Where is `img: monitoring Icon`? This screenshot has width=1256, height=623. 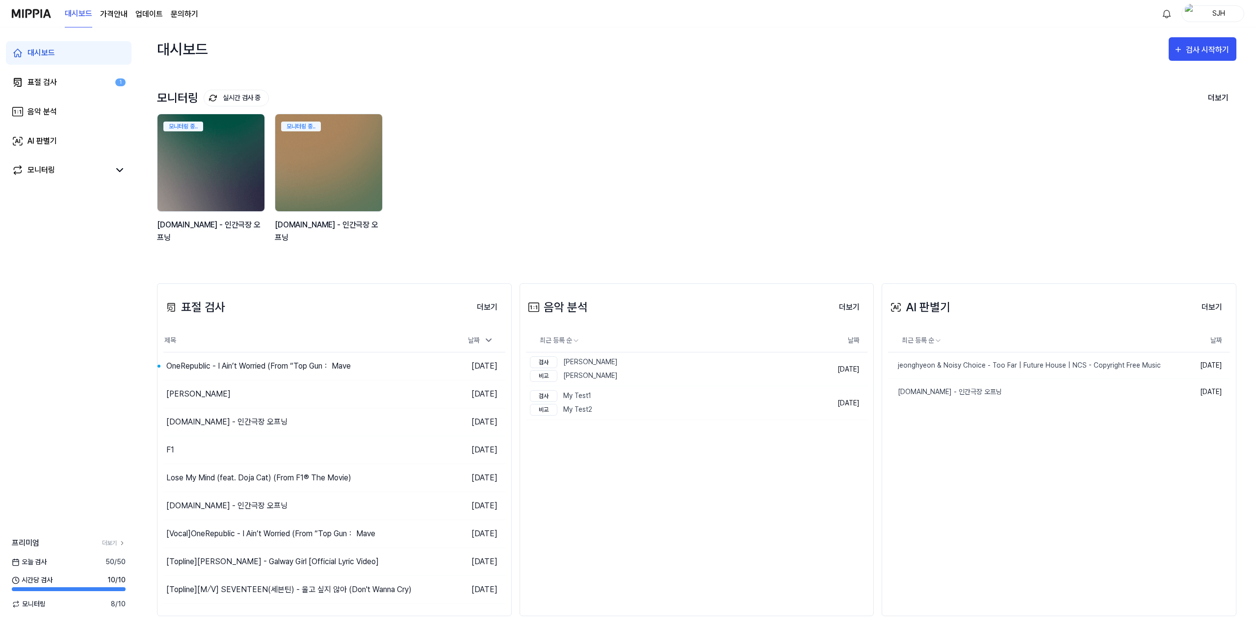
img: monitoring Icon is located at coordinates (213, 98).